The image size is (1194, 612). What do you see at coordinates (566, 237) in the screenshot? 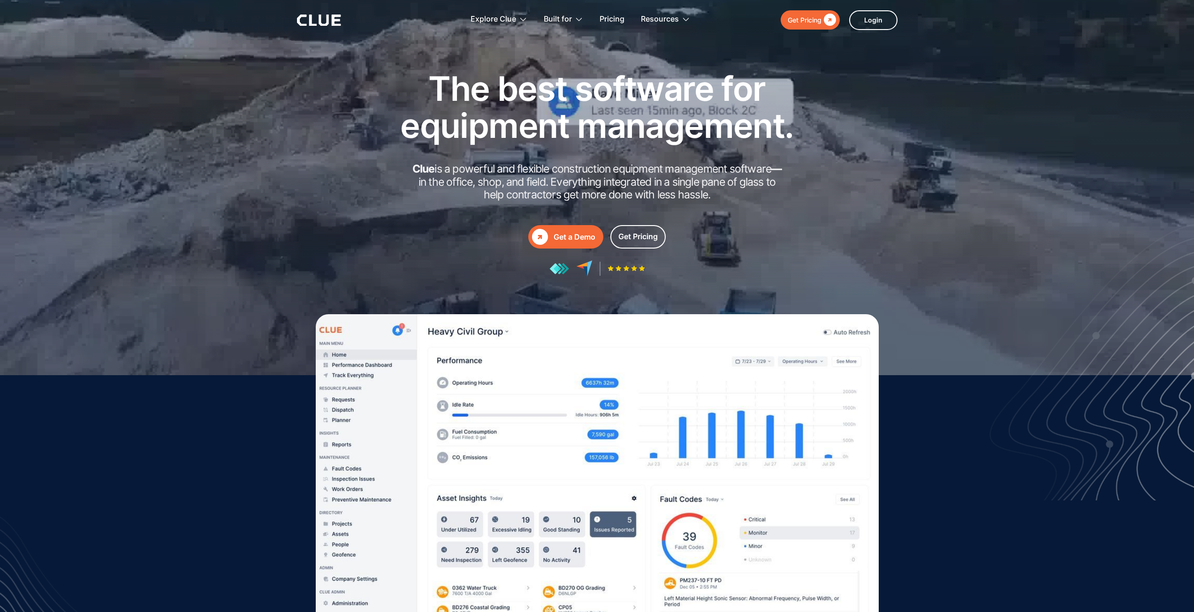
I see `a: Get a Demo` at bounding box center [566, 237].